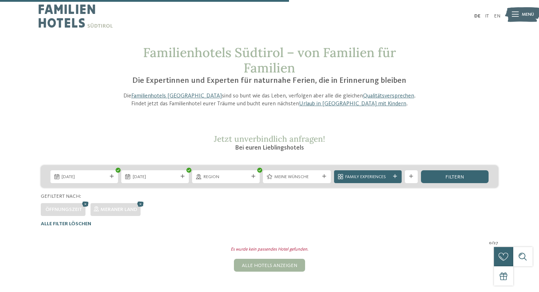  Describe the element at coordinates (61, 197) in the screenshot. I see `span: Gefiltert nach:` at that location.